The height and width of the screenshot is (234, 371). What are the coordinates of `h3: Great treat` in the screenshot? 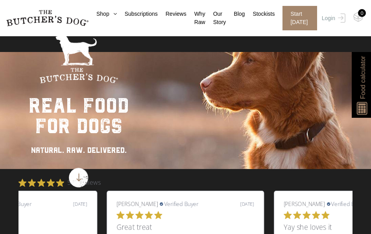 It's located at (185, 227).